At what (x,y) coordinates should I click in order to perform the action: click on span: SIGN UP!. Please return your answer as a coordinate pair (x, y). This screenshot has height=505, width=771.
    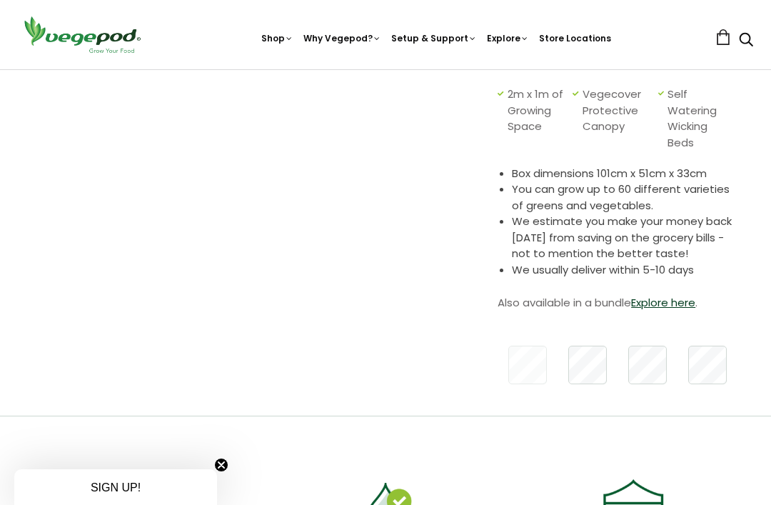
    Looking at the image, I should click on (116, 487).